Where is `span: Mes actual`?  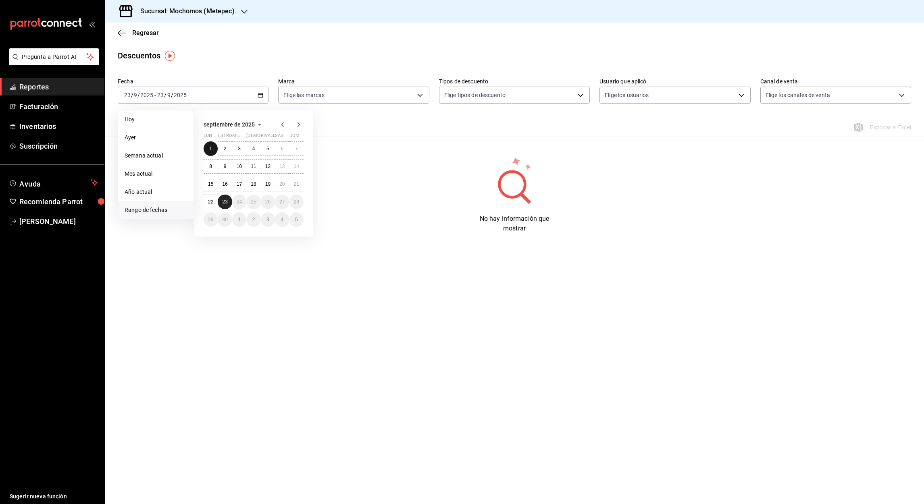
span: Mes actual is located at coordinates (156, 174).